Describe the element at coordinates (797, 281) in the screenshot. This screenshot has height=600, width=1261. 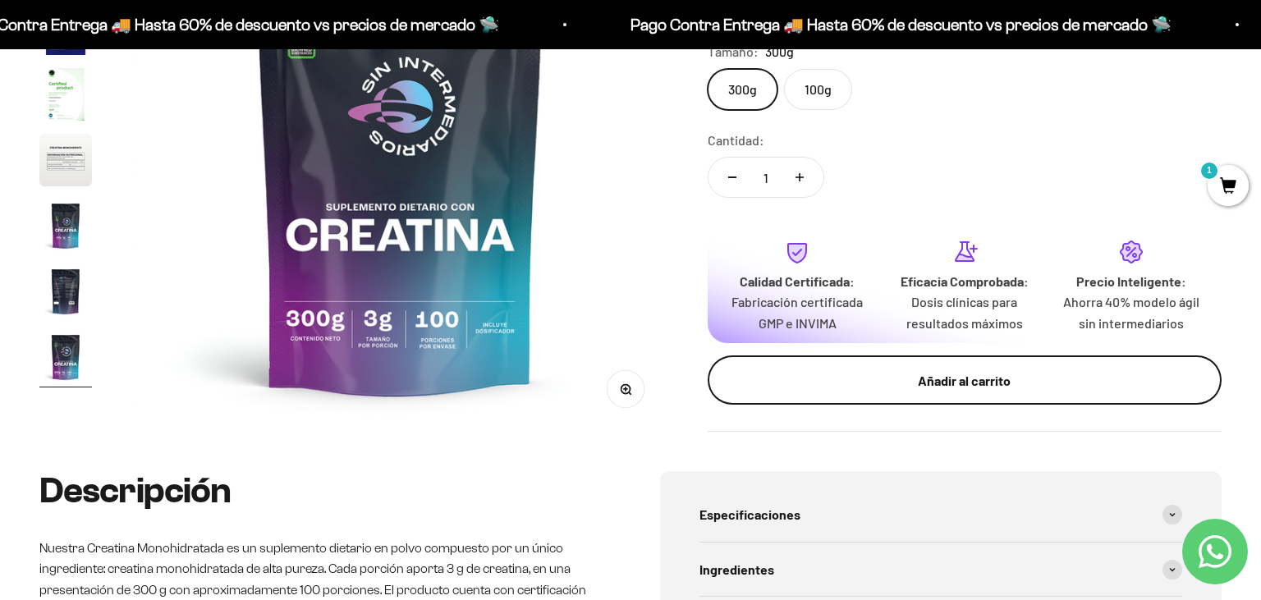
I see `strong: Calidad Certificada:` at that location.